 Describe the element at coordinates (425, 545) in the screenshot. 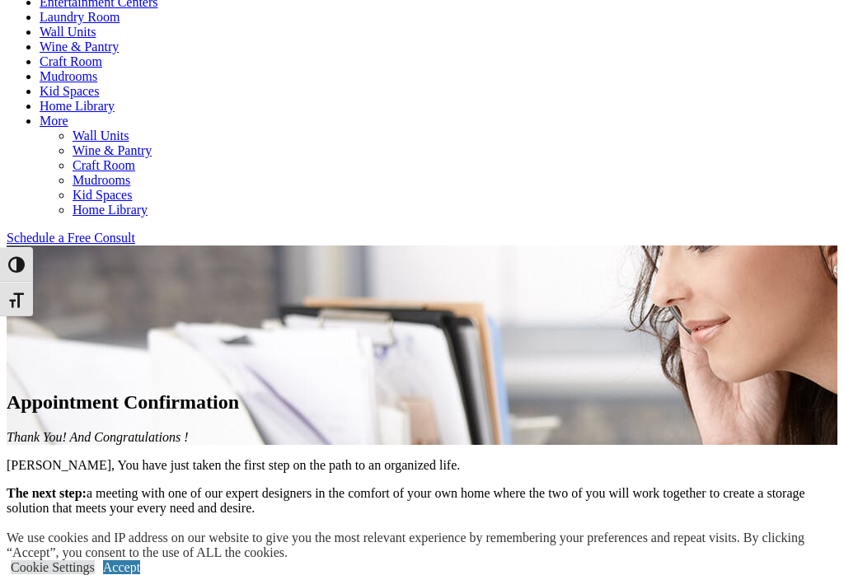

I see `div: We use cookies and IP address on our website to give you the most relevant experience by remember...` at that location.